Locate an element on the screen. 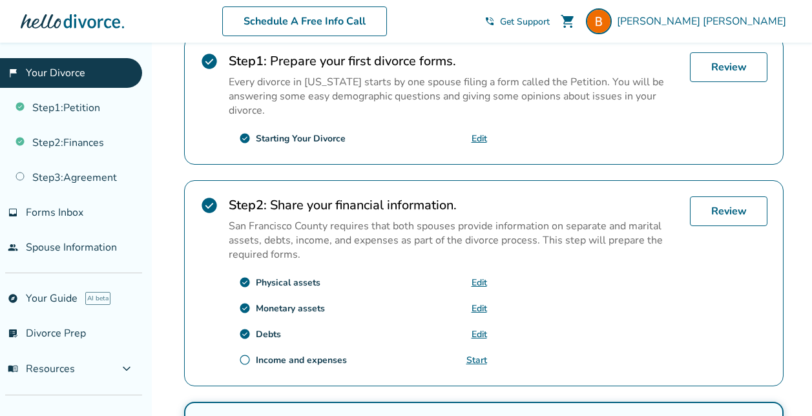  div: Income and expenses is located at coordinates (301, 360).